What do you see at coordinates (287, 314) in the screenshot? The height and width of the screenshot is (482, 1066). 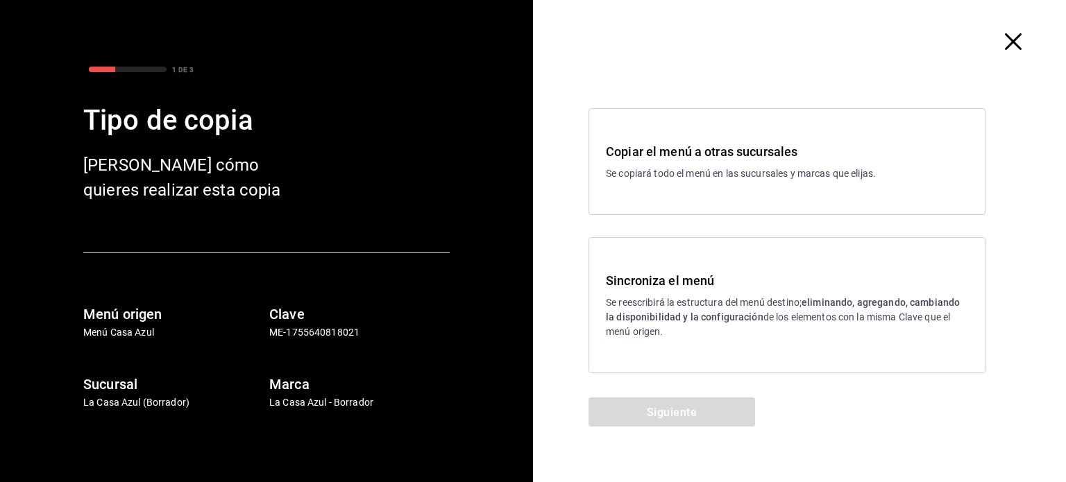 I see `font: Clave` at bounding box center [287, 314].